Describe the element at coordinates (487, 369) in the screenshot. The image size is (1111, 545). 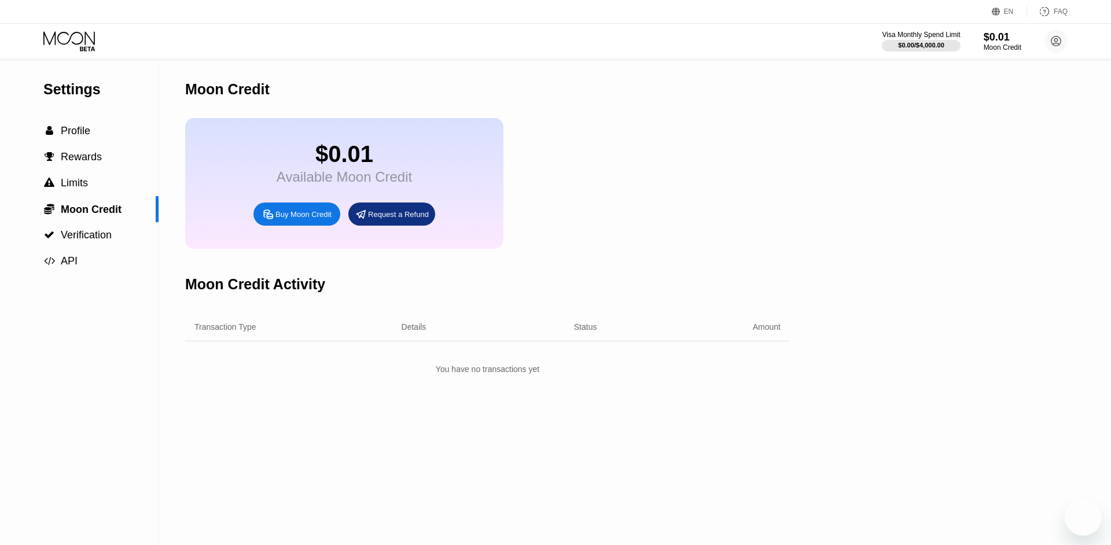
I see `div: You have no transactions yet` at that location.